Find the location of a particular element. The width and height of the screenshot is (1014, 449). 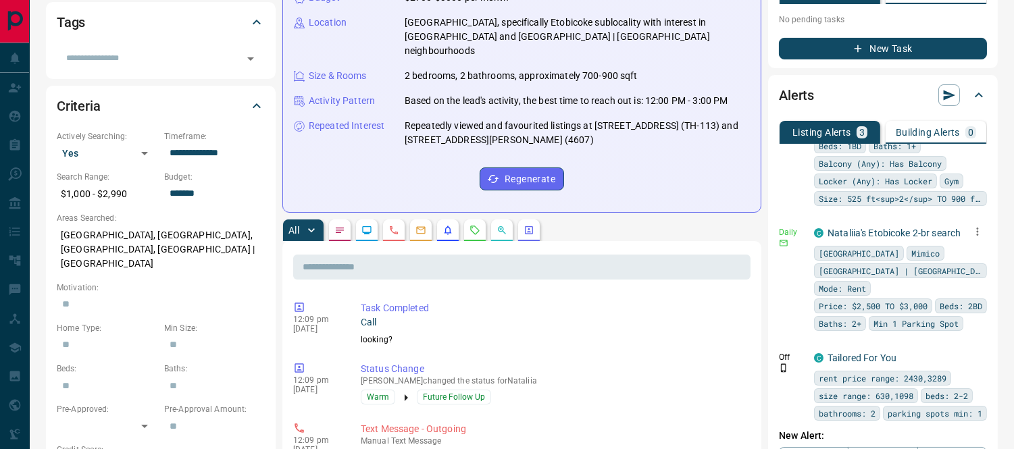

svg: Calls is located at coordinates (394, 230).